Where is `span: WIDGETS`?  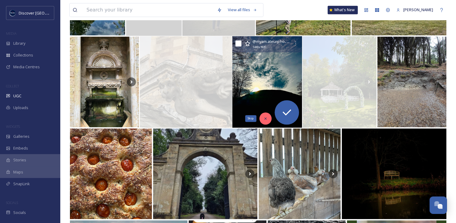 span: WIDGETS is located at coordinates (13, 126).